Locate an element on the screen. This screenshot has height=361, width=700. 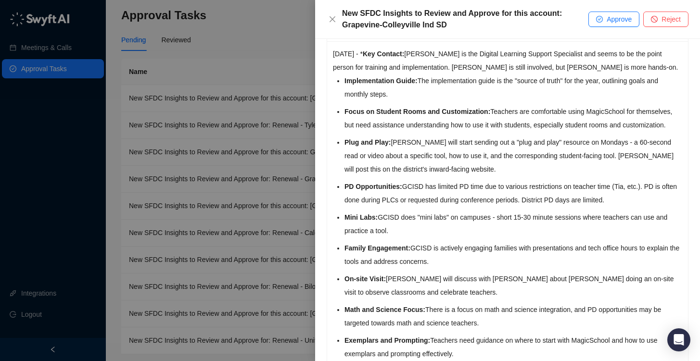
li: Teachers need guidance on where to start with MagicSchool and how to use exemplars and prompting ... is located at coordinates (513, 347).